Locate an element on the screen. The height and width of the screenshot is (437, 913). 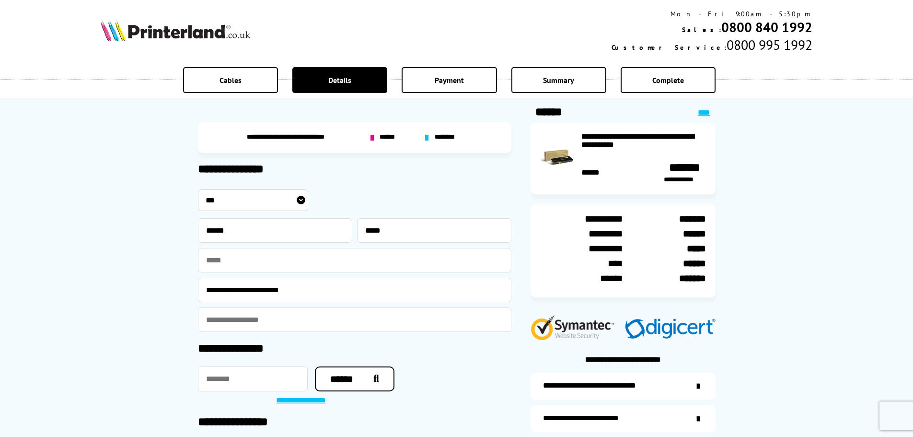
span: Sales: is located at coordinates (702, 30).